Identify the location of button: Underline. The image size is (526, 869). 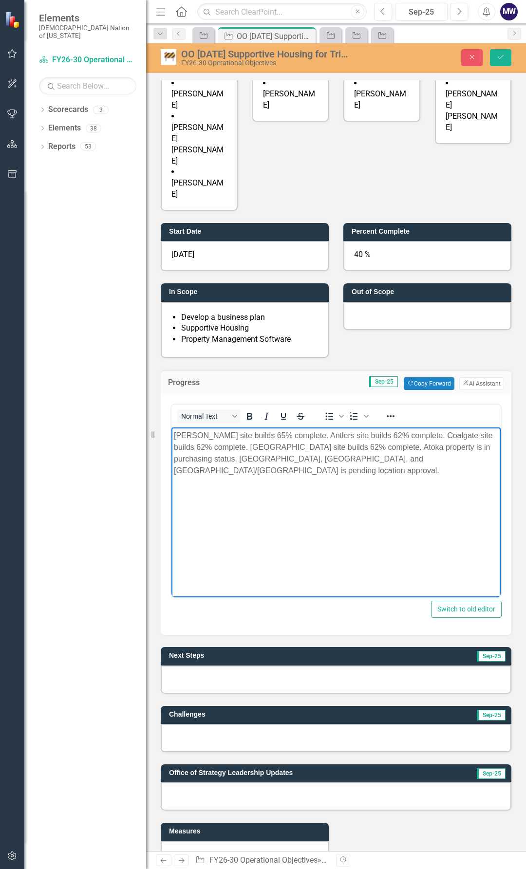
(283, 416).